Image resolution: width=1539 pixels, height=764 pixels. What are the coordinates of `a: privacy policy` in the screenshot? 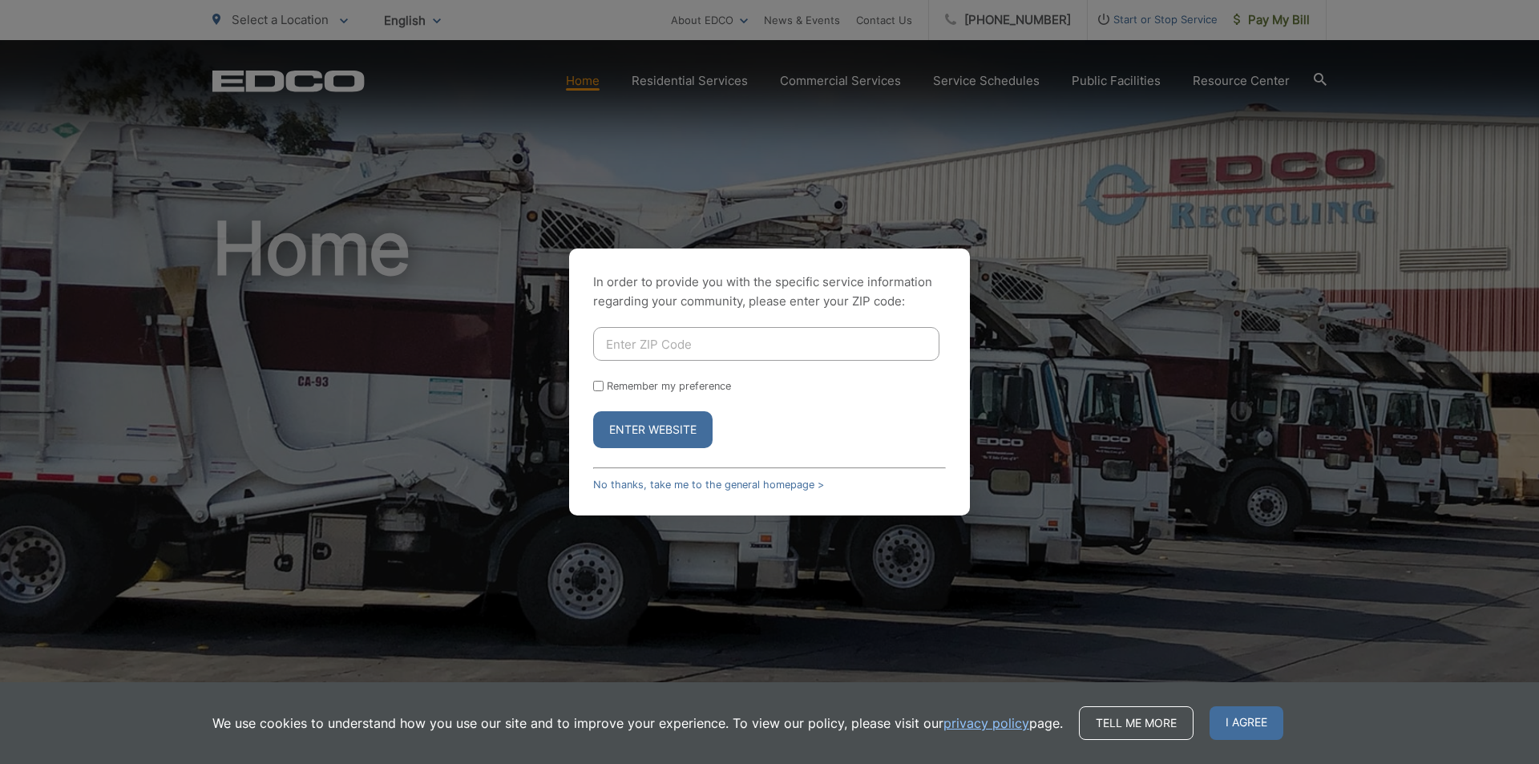 It's located at (986, 723).